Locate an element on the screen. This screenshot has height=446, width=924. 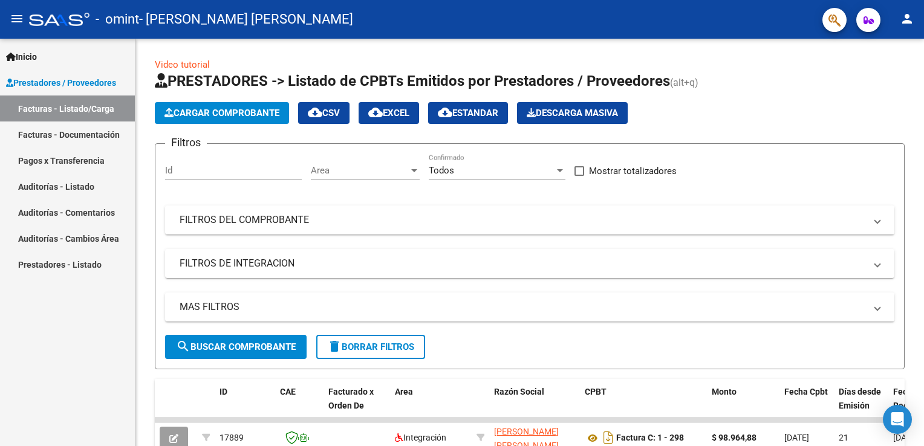
mat-icon: person is located at coordinates (907, 19).